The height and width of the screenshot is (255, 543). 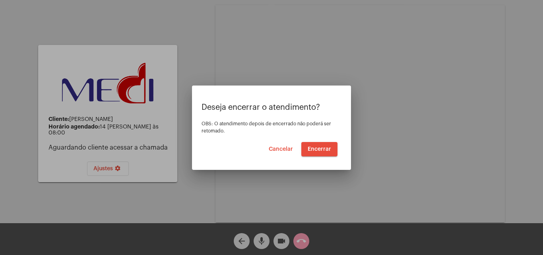 What do you see at coordinates (281, 149) in the screenshot?
I see `span: Cancelar` at bounding box center [281, 149].